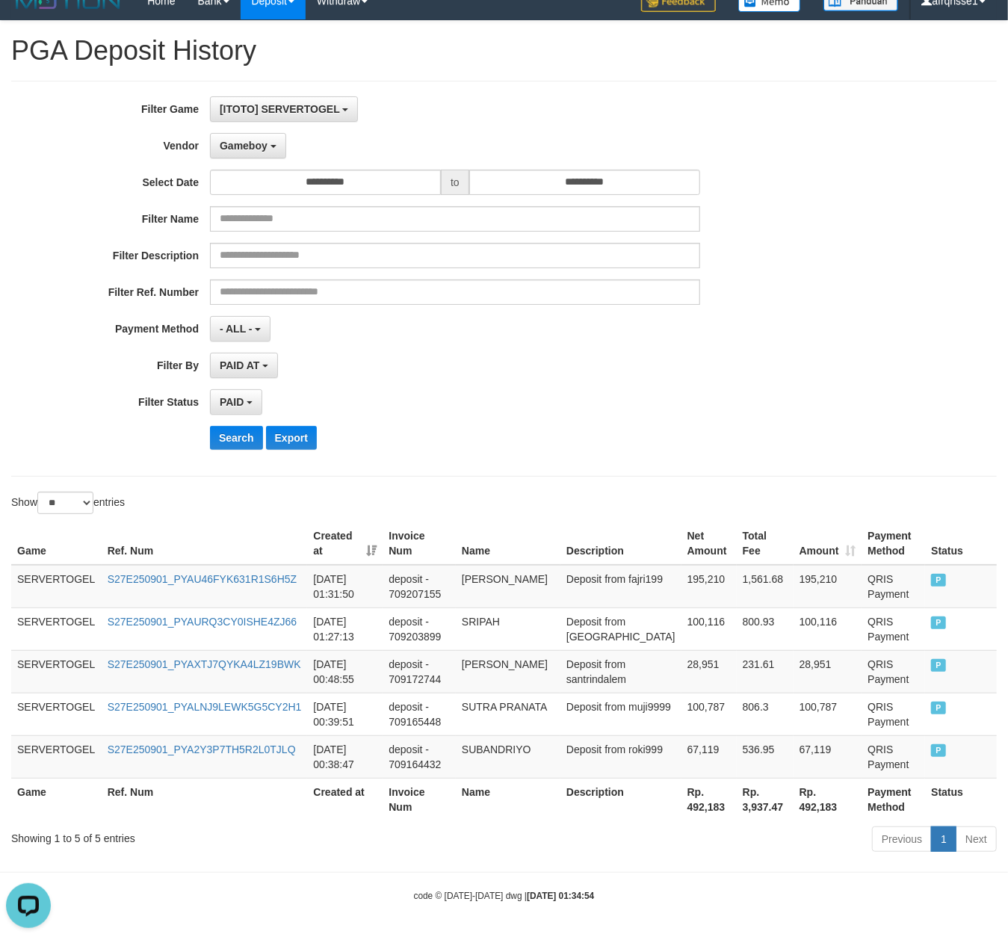 The height and width of the screenshot is (940, 1008). What do you see at coordinates (765, 714) in the screenshot?
I see `td: 806.3` at bounding box center [765, 714].